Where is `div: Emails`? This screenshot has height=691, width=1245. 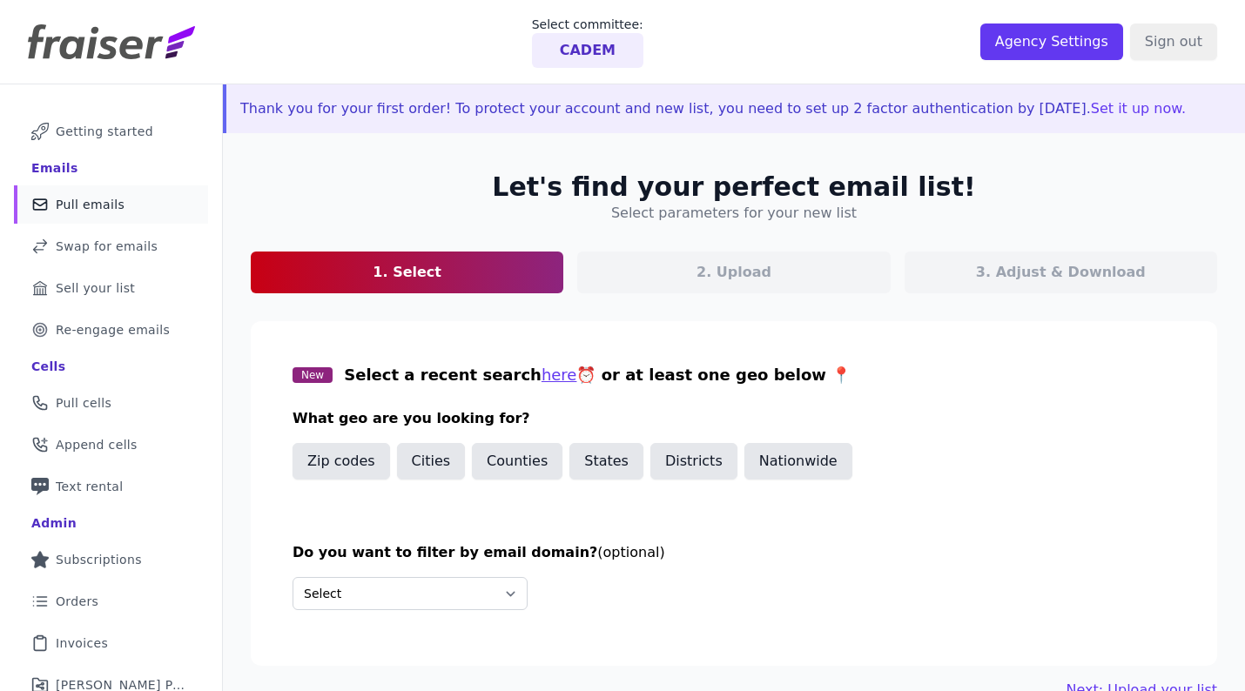
div: Emails is located at coordinates (55, 168).